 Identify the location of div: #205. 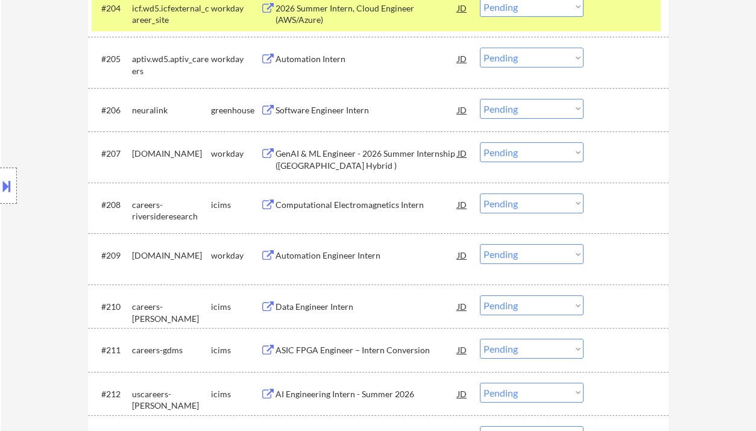
(111, 59).